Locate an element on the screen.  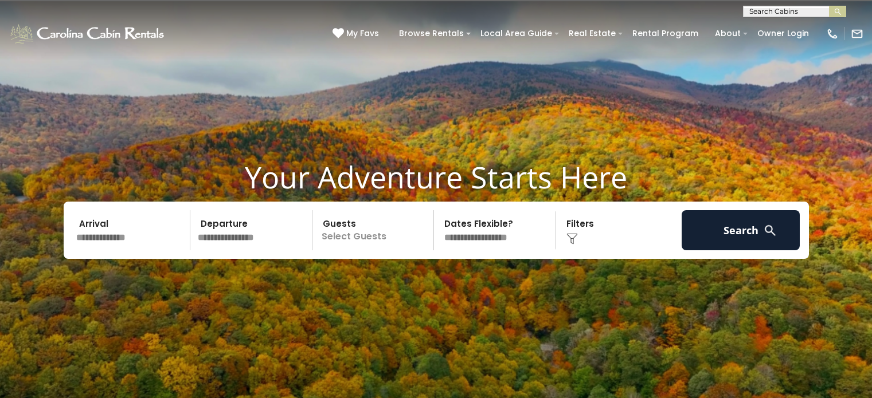
img: White-1-1-2.png is located at coordinates (88, 34).